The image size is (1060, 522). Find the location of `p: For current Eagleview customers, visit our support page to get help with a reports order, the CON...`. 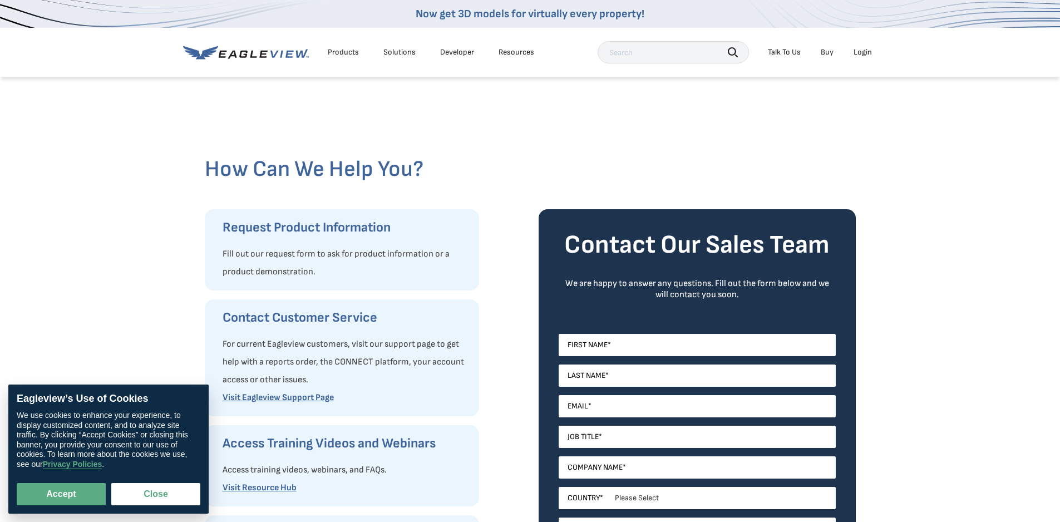

p: For current Eagleview customers, visit our support page to get help with a reports order, the CON... is located at coordinates (345, 362).